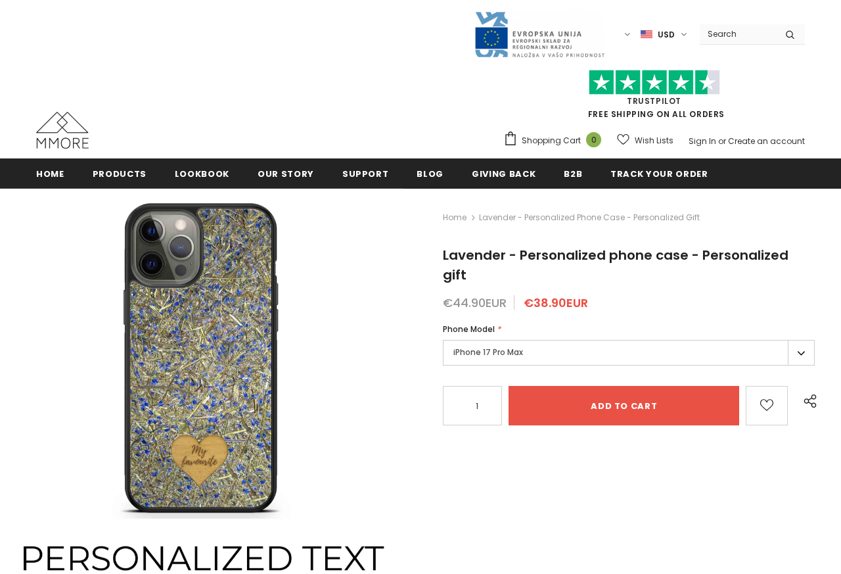 The width and height of the screenshot is (841, 574). What do you see at coordinates (666, 35) in the screenshot?
I see `span: USD` at bounding box center [666, 35].